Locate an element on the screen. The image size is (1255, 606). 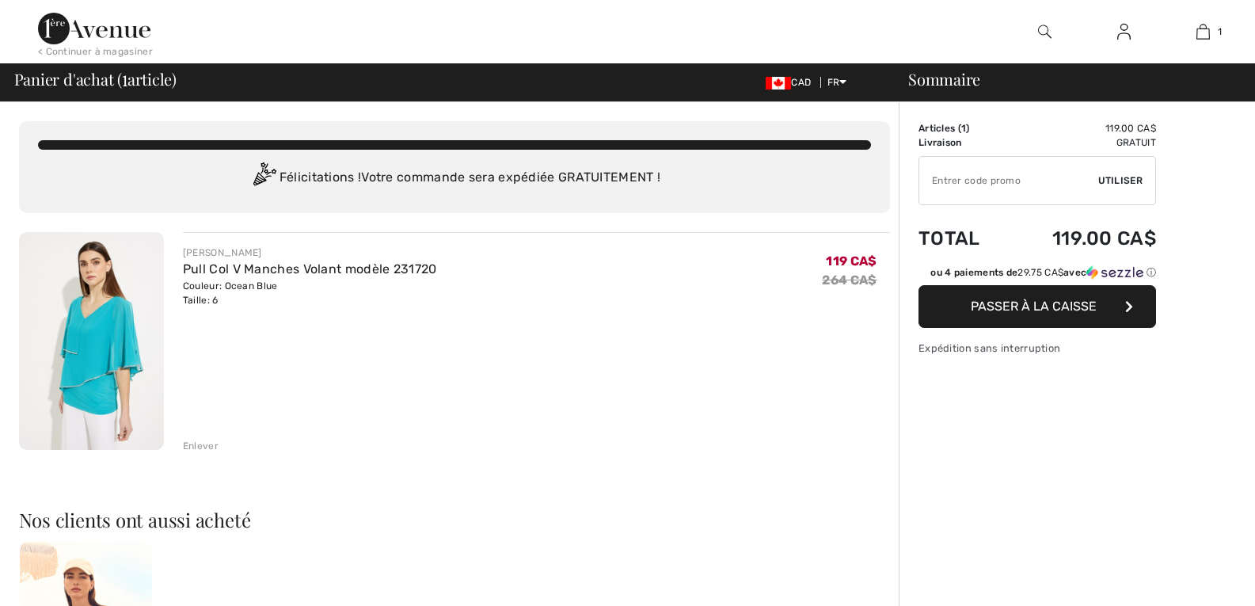
button: Passer à la caisse is located at coordinates (1037, 306).